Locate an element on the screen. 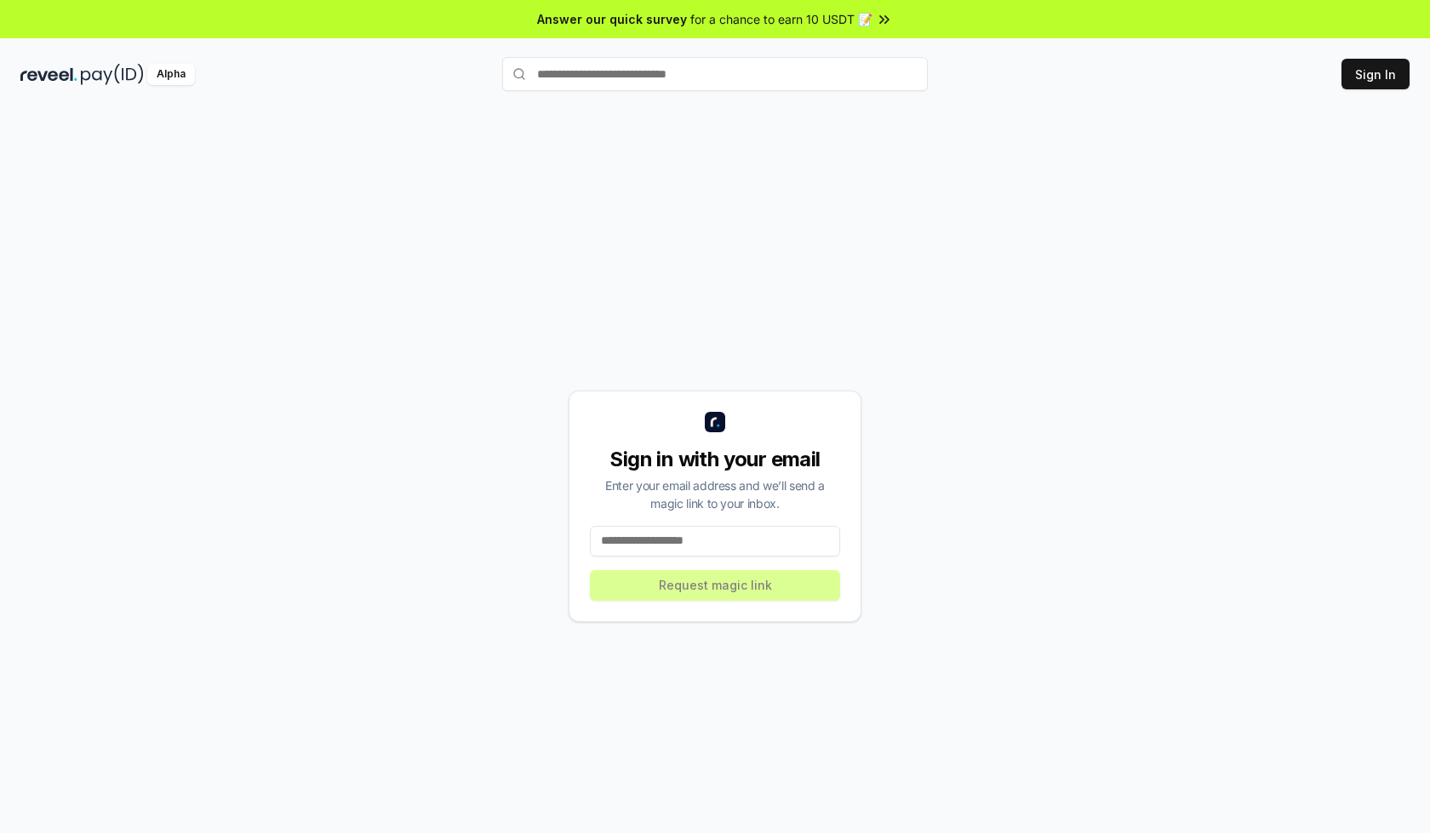  div: Enter your email address and we’ll send a magic link to your inbox. is located at coordinates (715, 495).